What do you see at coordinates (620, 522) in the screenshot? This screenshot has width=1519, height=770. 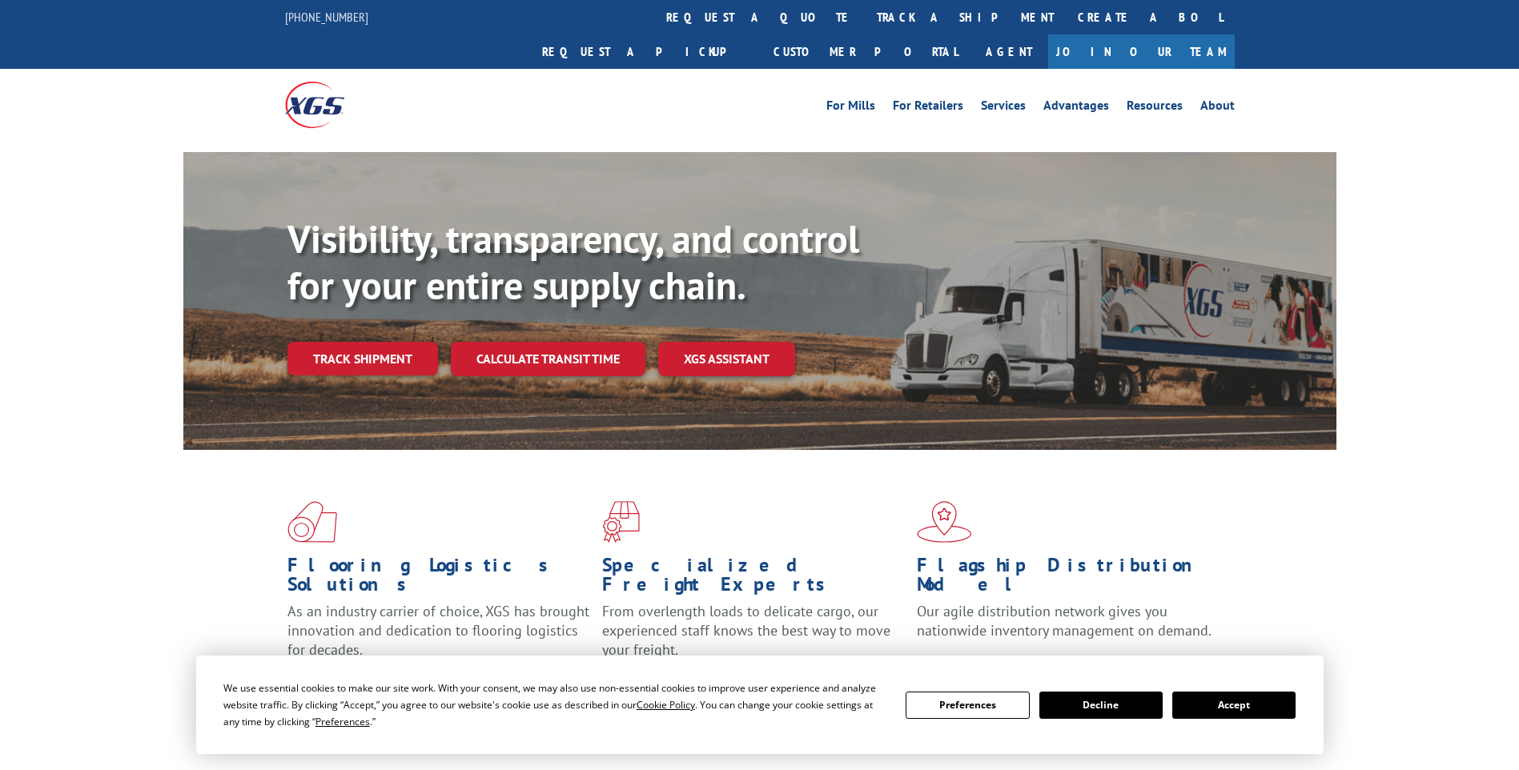 I see `img: xgs-icon-focused-on-flooring-red` at bounding box center [620, 522].